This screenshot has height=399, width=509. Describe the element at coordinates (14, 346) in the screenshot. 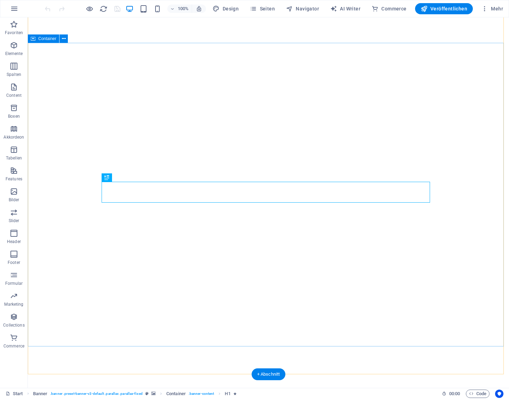

I see `p: Commerce` at that location.